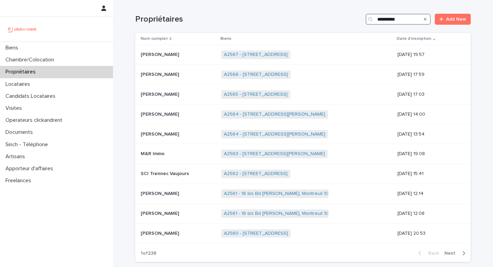  Describe the element at coordinates (154, 153) in the screenshot. I see `p: M&R Immo` at that location.